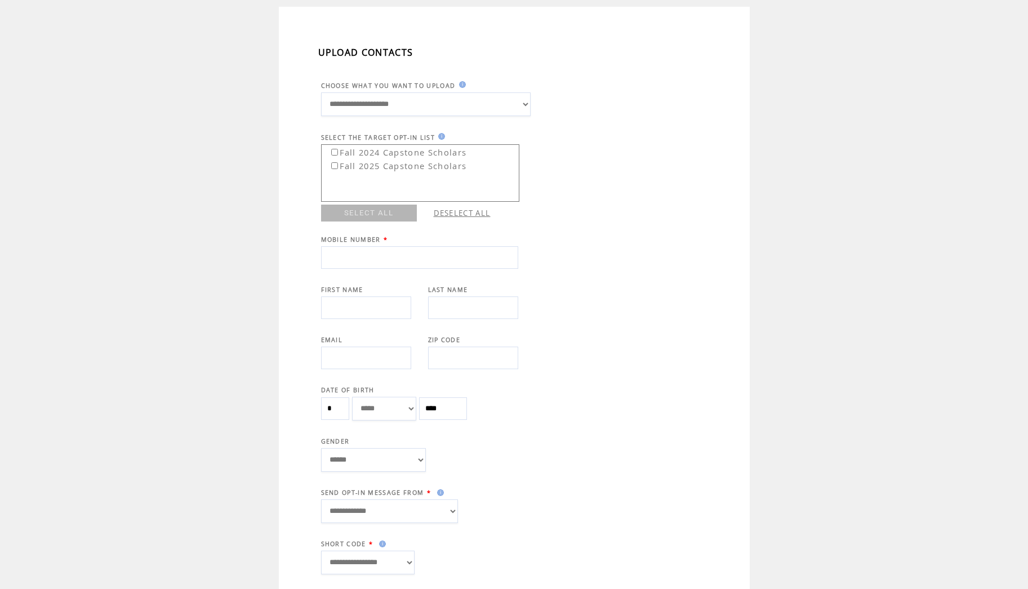  I want to click on label: Fall 2025 Capstone Scholars, so click(395, 164).